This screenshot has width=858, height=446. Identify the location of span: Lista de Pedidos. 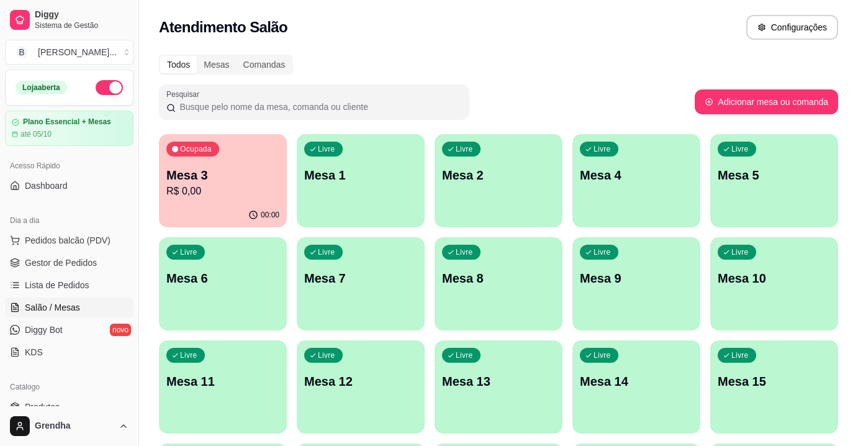
(57, 285).